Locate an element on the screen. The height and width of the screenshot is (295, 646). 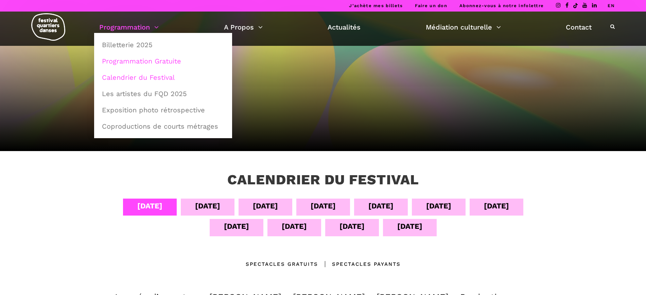
a: Programmation Gratuite is located at coordinates (163, 61).